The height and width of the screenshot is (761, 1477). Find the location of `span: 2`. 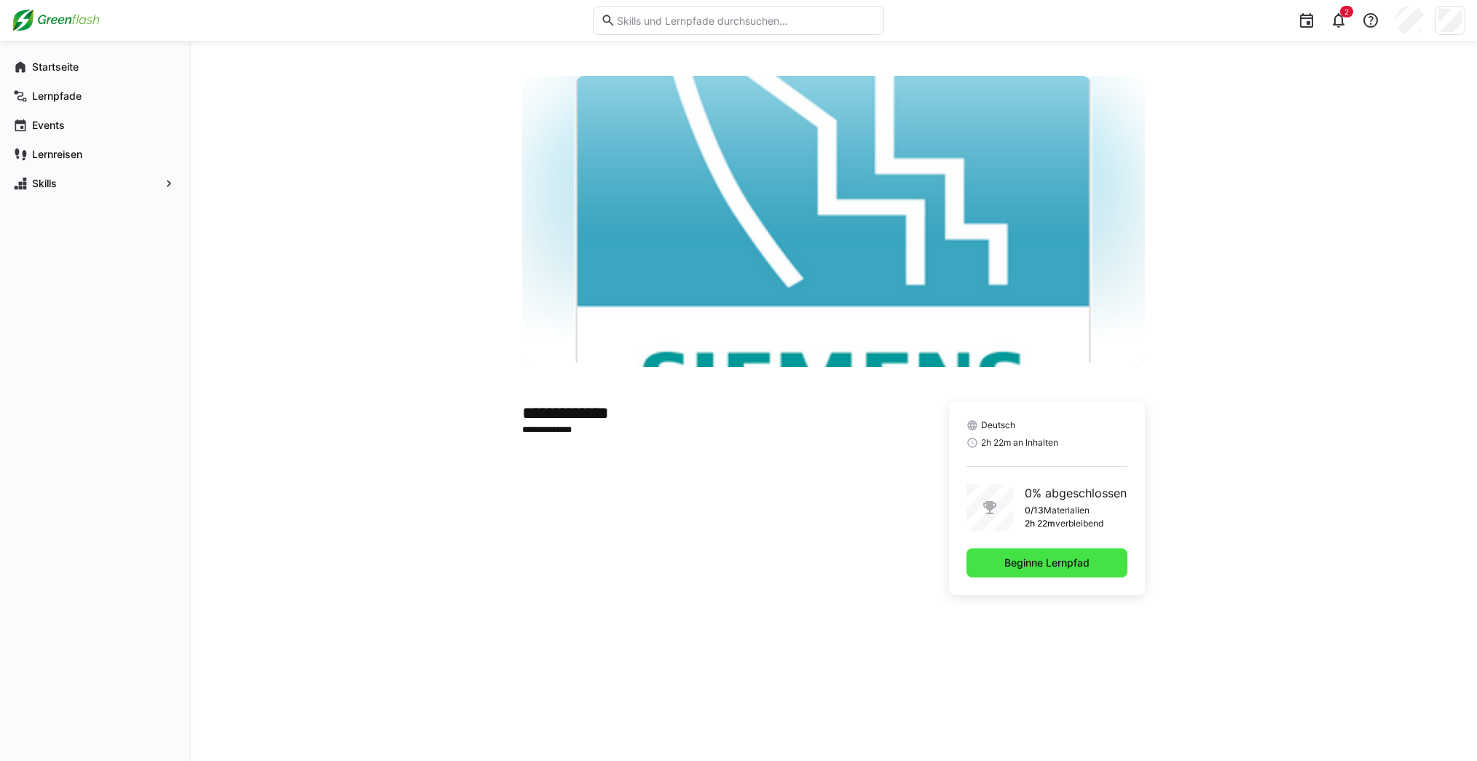

span: 2 is located at coordinates (1347, 12).